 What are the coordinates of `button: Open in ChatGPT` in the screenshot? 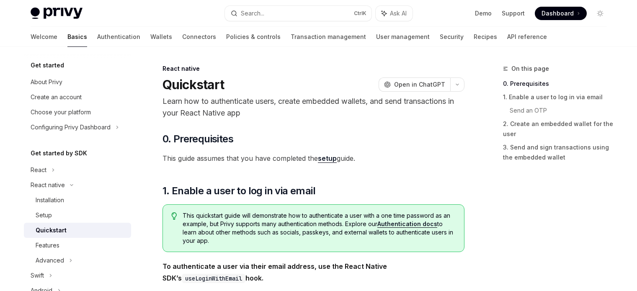 It's located at (414, 85).